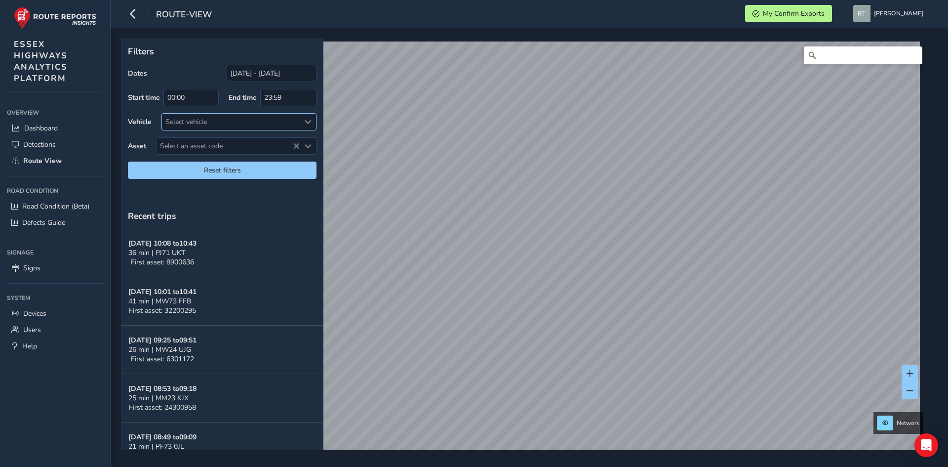 This screenshot has width=948, height=467. Describe the element at coordinates (222, 170) in the screenshot. I see `span: Reset filters` at that location.